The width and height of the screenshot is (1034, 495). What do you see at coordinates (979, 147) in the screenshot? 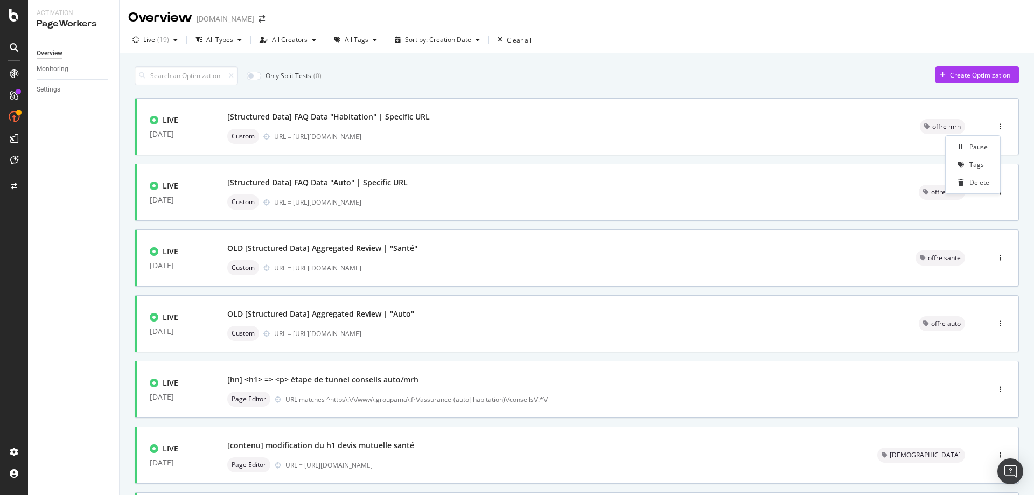
I see `div: Pause` at bounding box center [979, 147].